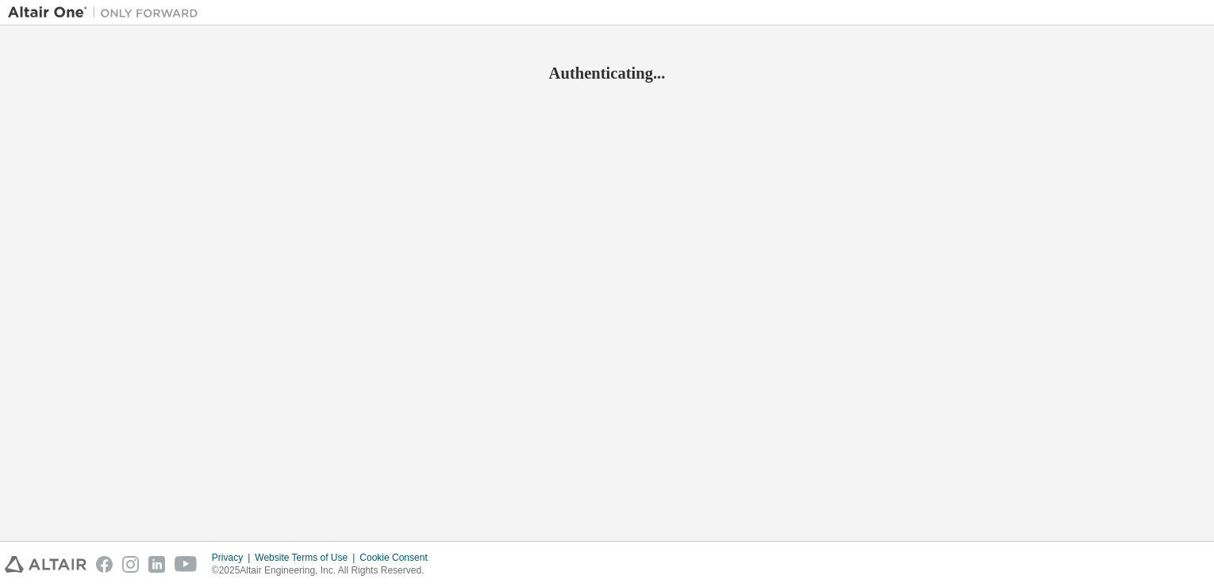  Describe the element at coordinates (398, 557) in the screenshot. I see `div: Cookie Consent` at that location.